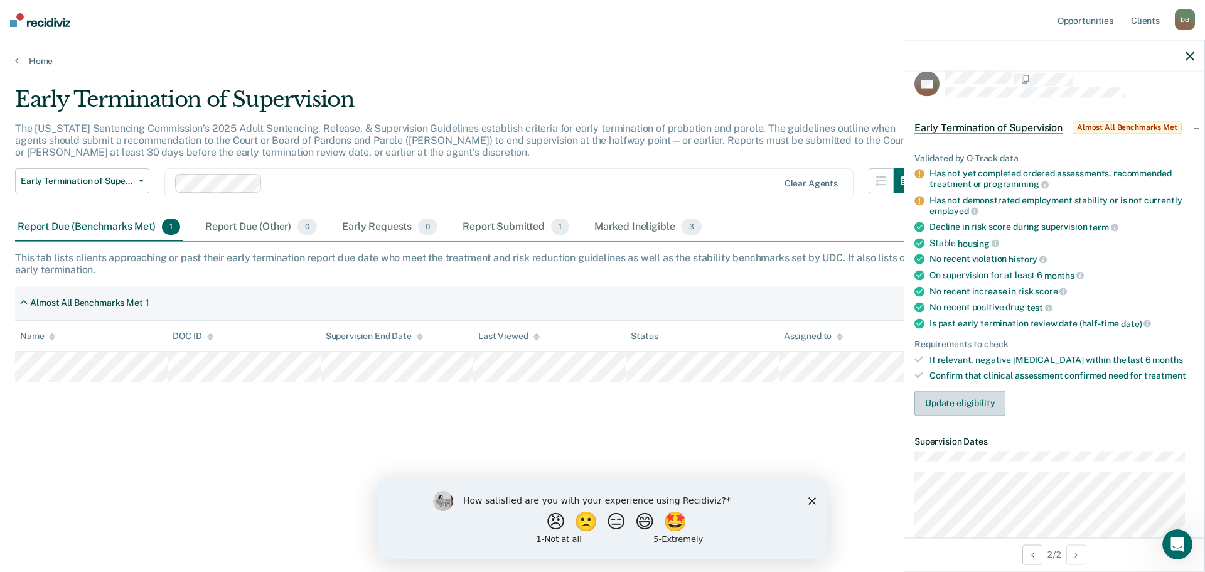 This screenshot has height=572, width=1205. What do you see at coordinates (1128, 127) in the screenshot?
I see `span: Almost All Benchmarks Met` at bounding box center [1128, 127].